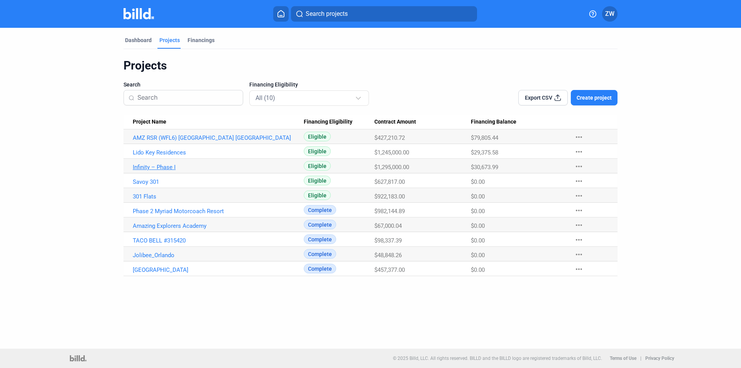 Image resolution: width=741 pixels, height=368 pixels. What do you see at coordinates (384, 14) in the screenshot?
I see `button: Search projects` at bounding box center [384, 14].